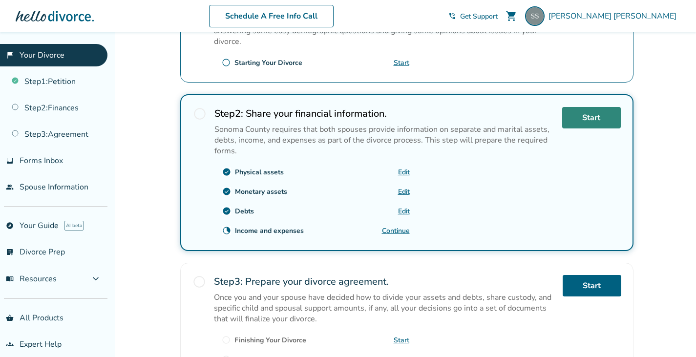 Image resolution: width=696 pixels, height=357 pixels. Describe the element at coordinates (269, 231) in the screenshot. I see `div: Income and expenses` at that location.